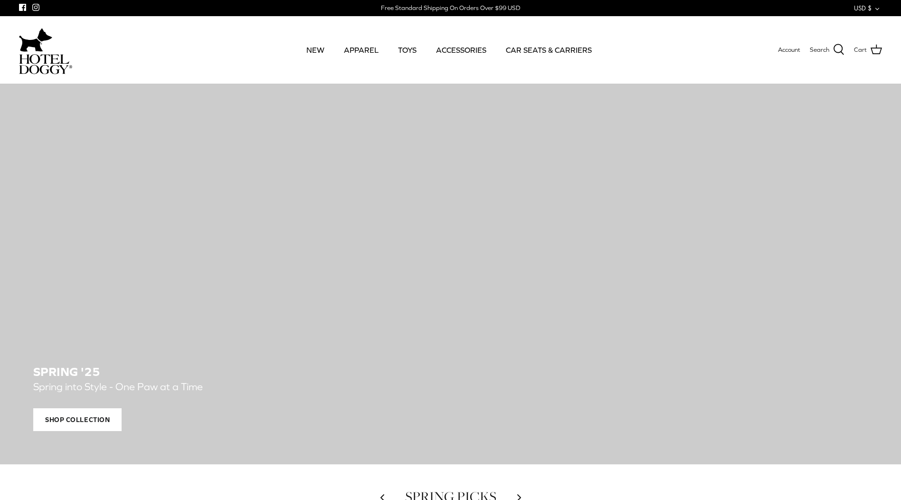  I want to click on span: Shop Collection, so click(77, 419).